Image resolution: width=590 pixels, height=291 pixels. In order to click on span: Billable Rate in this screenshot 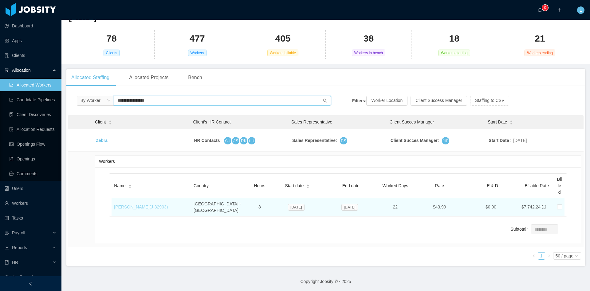, I will do `click(537, 185)`.